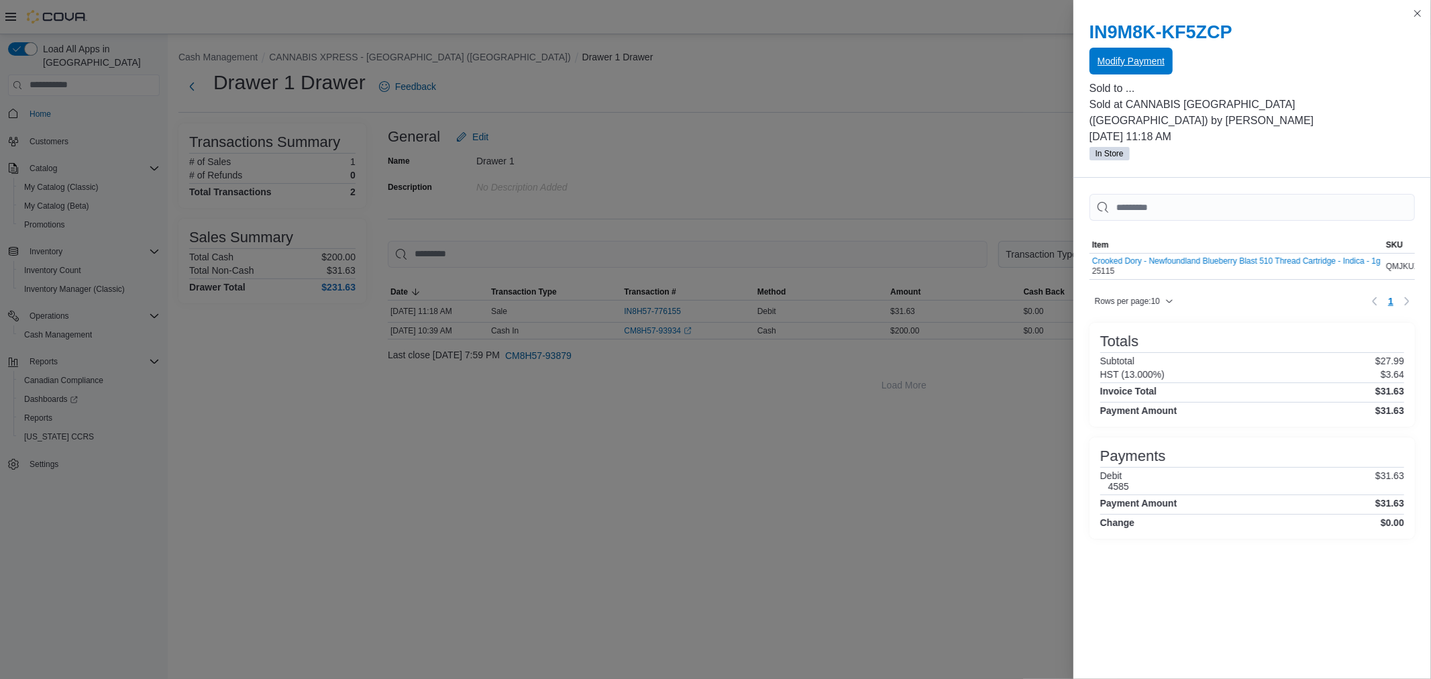 The width and height of the screenshot is (1431, 679). Describe the element at coordinates (1374, 301) in the screenshot. I see `button: Previous page` at that location.